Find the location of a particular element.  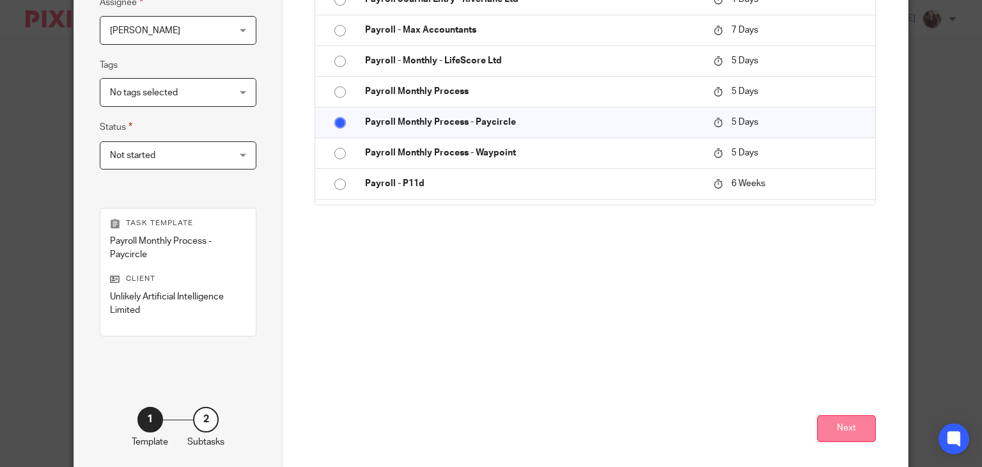

p: Subtasks is located at coordinates (206, 442).